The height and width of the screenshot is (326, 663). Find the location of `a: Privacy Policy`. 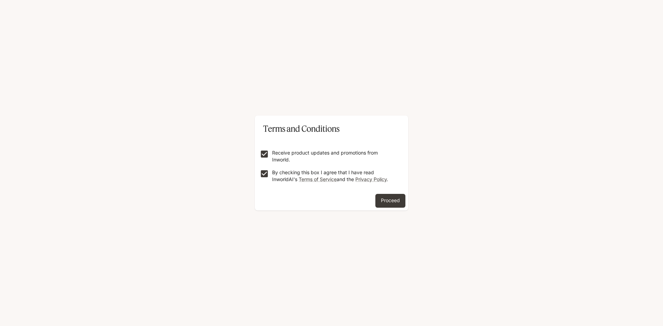

a: Privacy Policy is located at coordinates (371, 179).